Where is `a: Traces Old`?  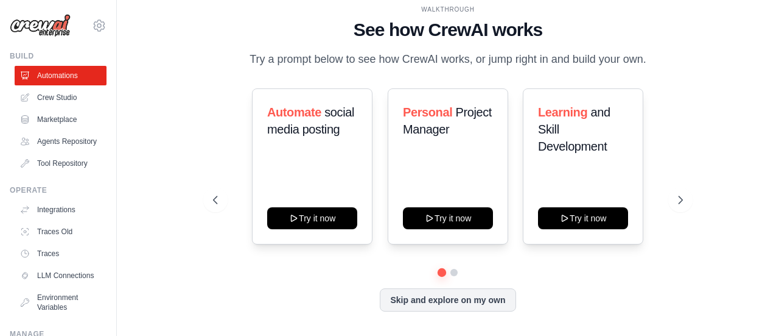 a: Traces Old is located at coordinates (60, 231).